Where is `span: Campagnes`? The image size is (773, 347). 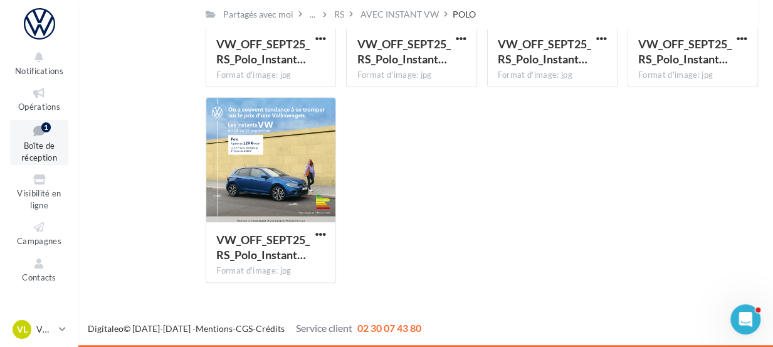 span: Campagnes is located at coordinates (39, 241).